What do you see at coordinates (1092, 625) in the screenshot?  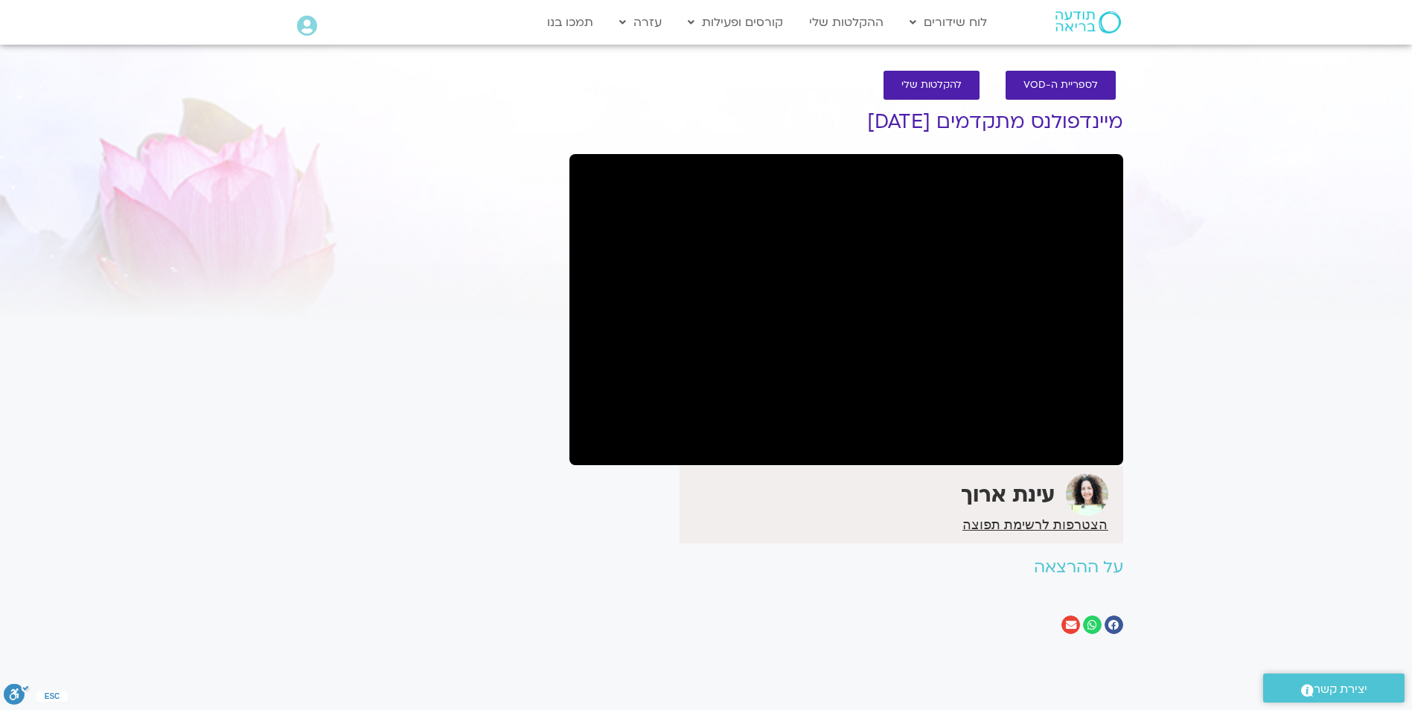 I see `div: שיתוף ב whatsapp` at bounding box center [1092, 625].